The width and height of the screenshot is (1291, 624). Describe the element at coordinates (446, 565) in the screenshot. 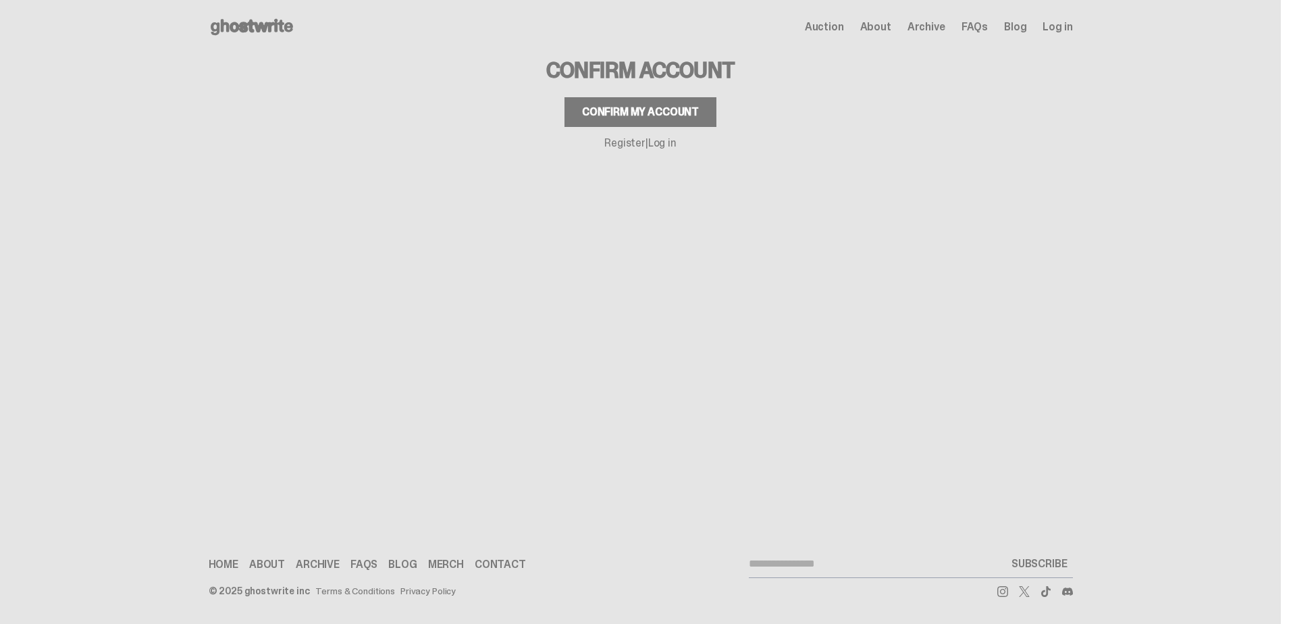

I see `a: Merch` at that location.